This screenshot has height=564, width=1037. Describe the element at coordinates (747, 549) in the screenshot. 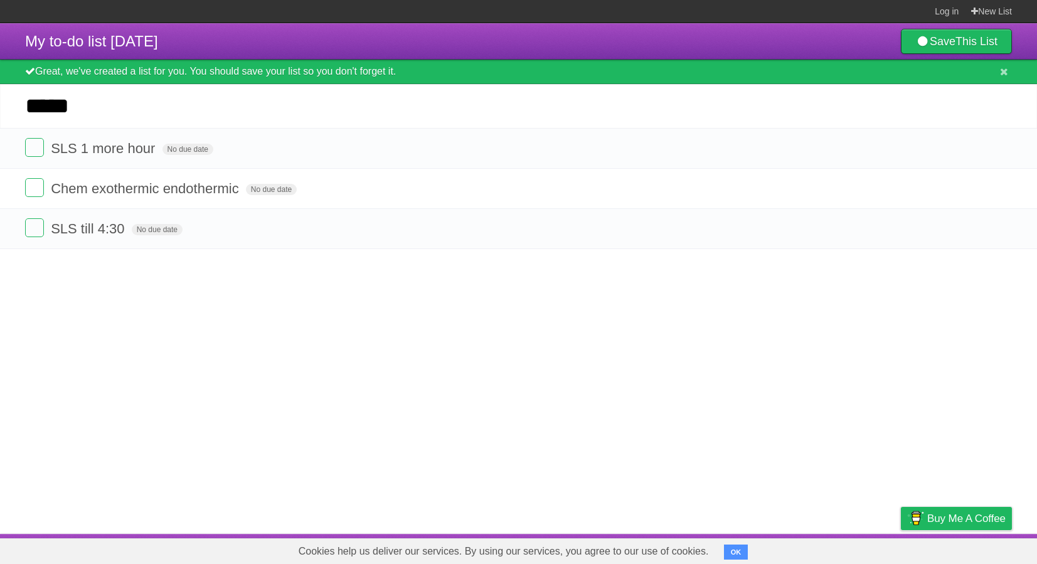

I see `a: About` at that location.